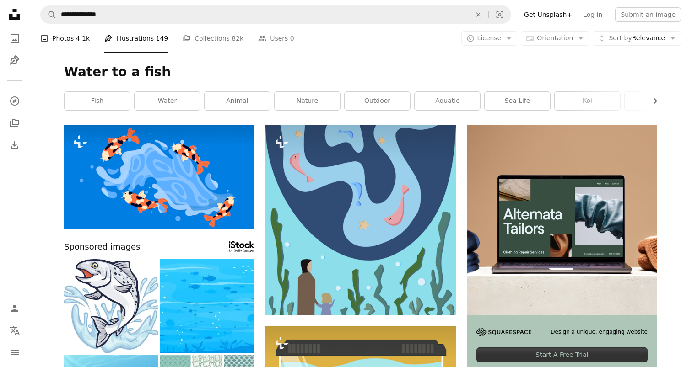 The height and width of the screenshot is (367, 692). Describe the element at coordinates (447, 101) in the screenshot. I see `a: aquatic` at that location.